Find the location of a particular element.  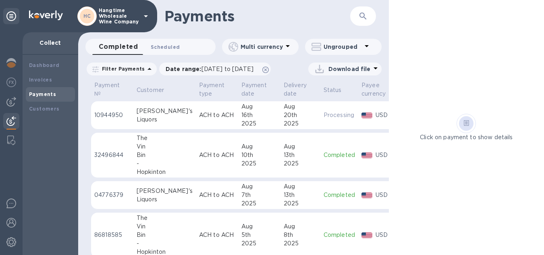

span: Delivery date is located at coordinates (300, 89).